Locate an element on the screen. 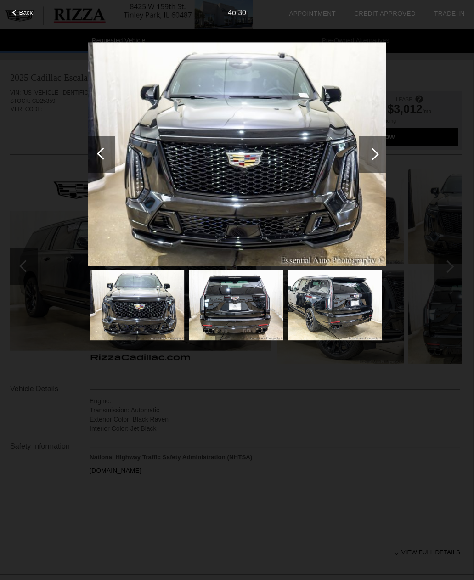 The height and width of the screenshot is (580, 474). a: Credit Approved is located at coordinates (385, 13).